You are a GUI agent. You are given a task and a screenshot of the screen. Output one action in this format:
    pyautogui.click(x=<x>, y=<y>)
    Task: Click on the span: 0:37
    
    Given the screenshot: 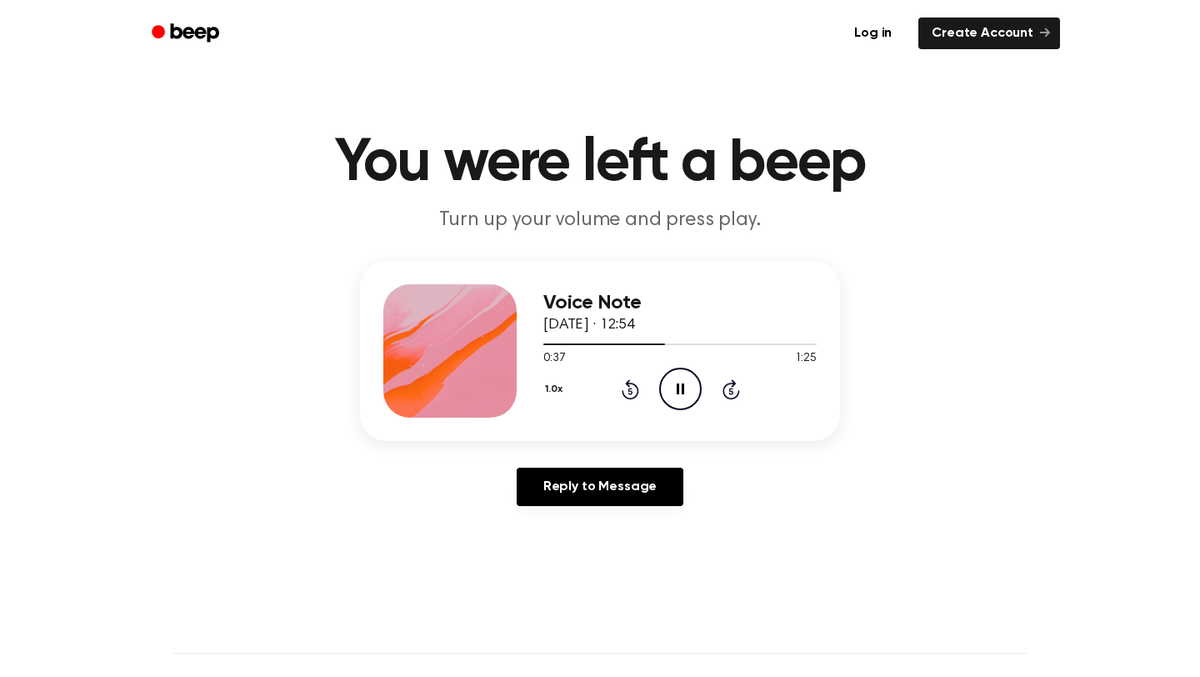 What is the action you would take?
    pyautogui.click(x=554, y=358)
    